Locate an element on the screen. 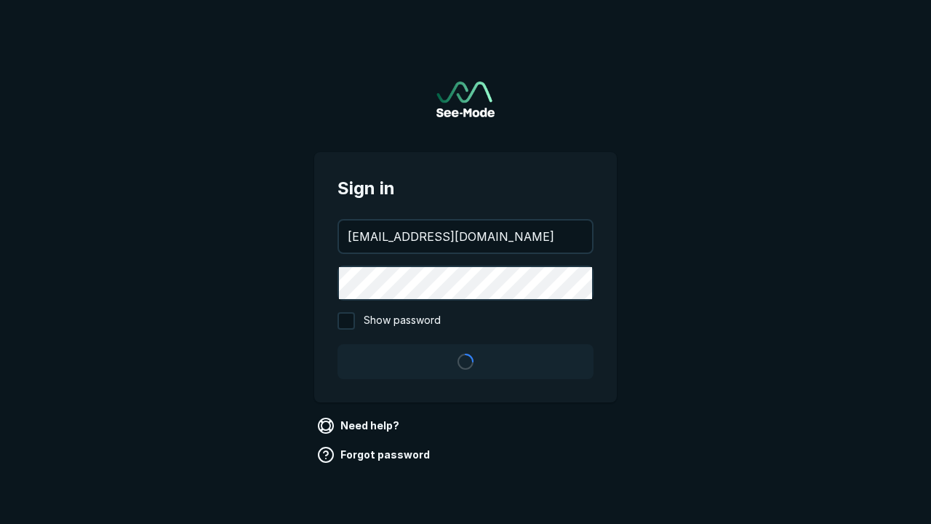 The height and width of the screenshot is (524, 931). a: Go to sign in is located at coordinates (466, 99).